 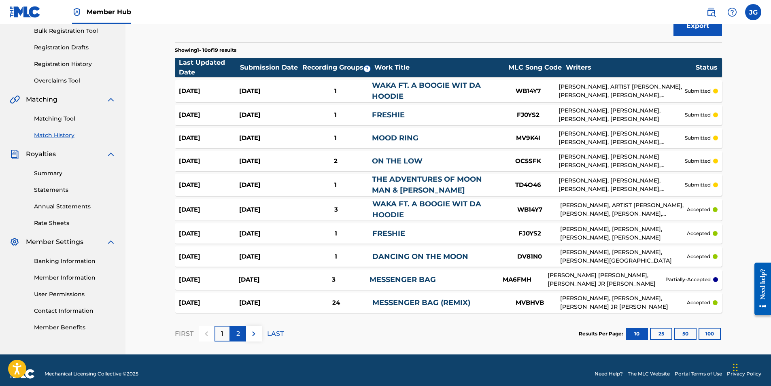 What do you see at coordinates (517, 280) in the screenshot?
I see `div: MA6FMH` at bounding box center [517, 280].